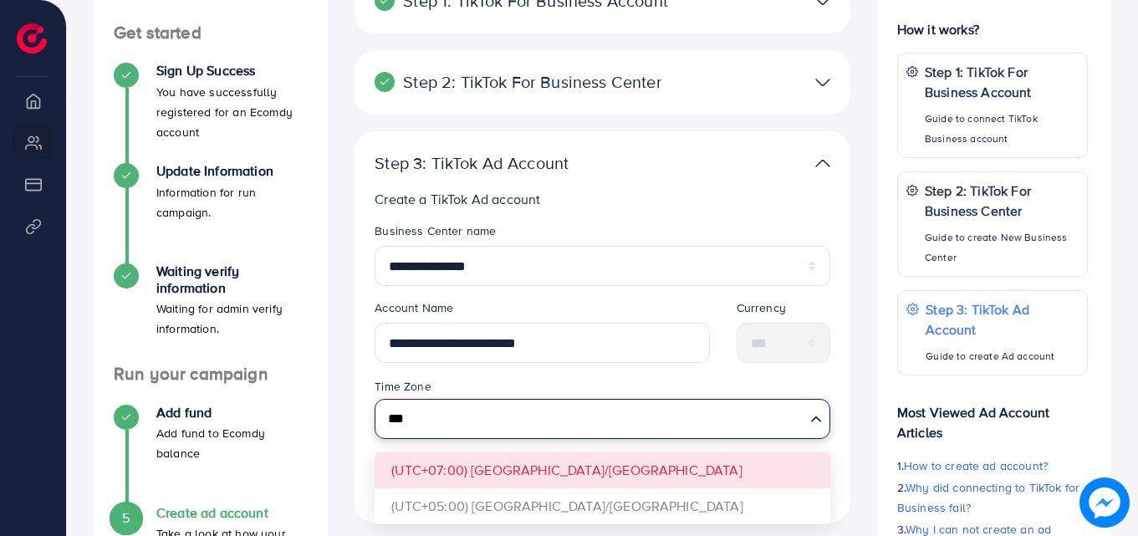  I want to click on p: Guide to connect TikTok Business account, so click(1002, 129).